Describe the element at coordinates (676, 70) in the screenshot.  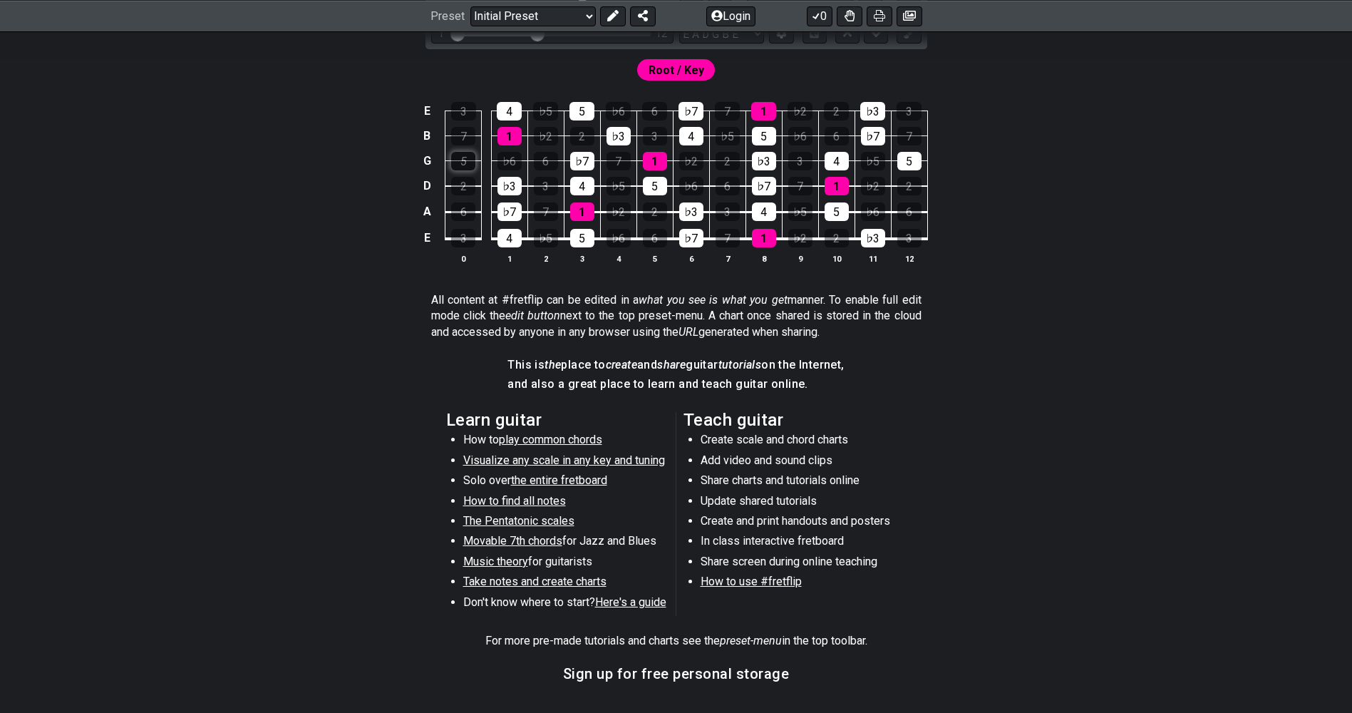
I see `span: First enable full edit mode to edit` at that location.